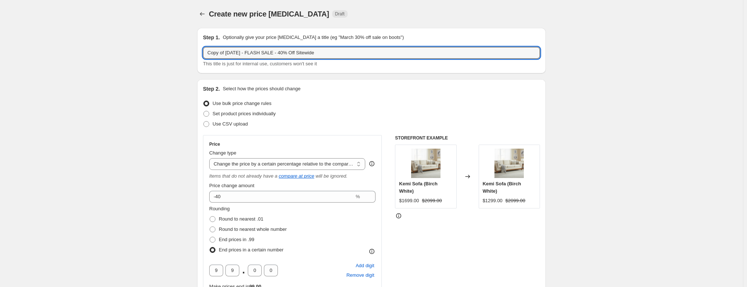 This screenshot has height=287, width=747. I want to click on span: Draft, so click(340, 14).